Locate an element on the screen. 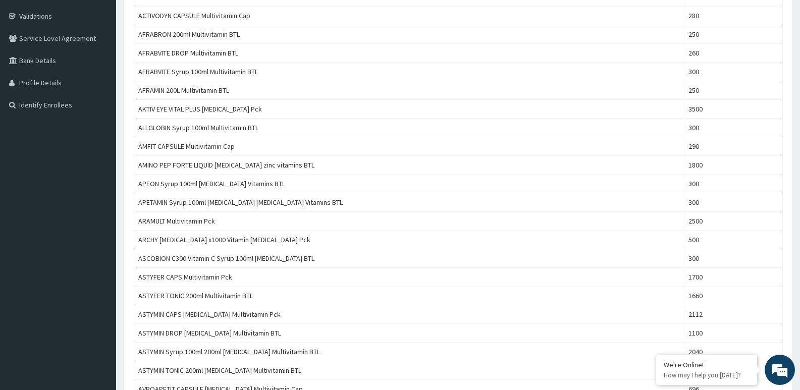 Image resolution: width=800 pixels, height=390 pixels. div: We're Online! is located at coordinates (707, 365).